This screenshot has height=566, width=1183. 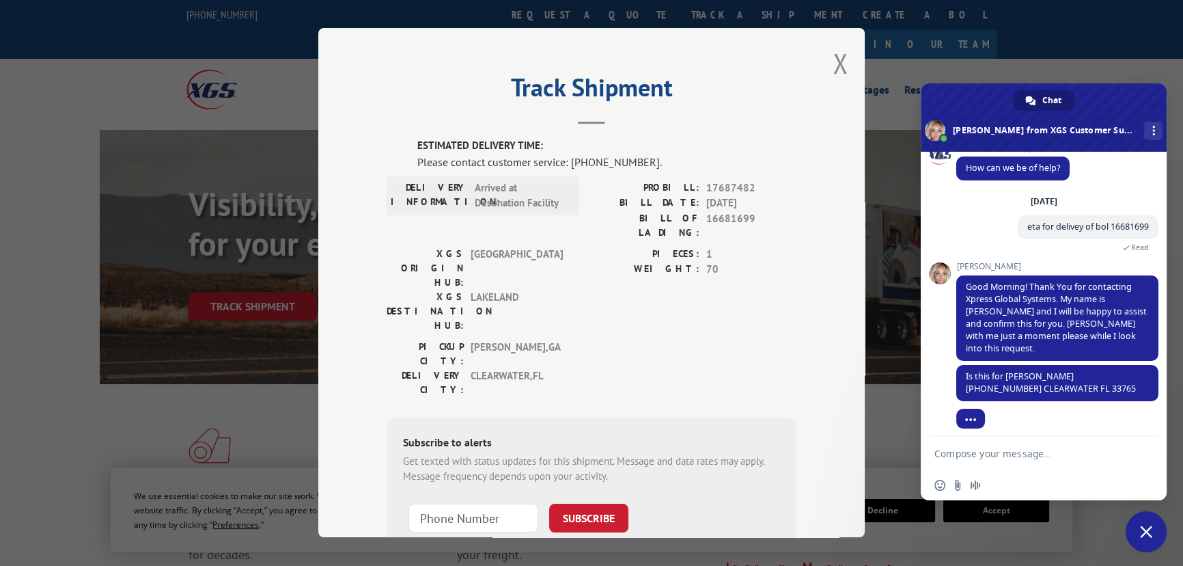 I want to click on span: How can we be of help?, so click(x=1013, y=167).